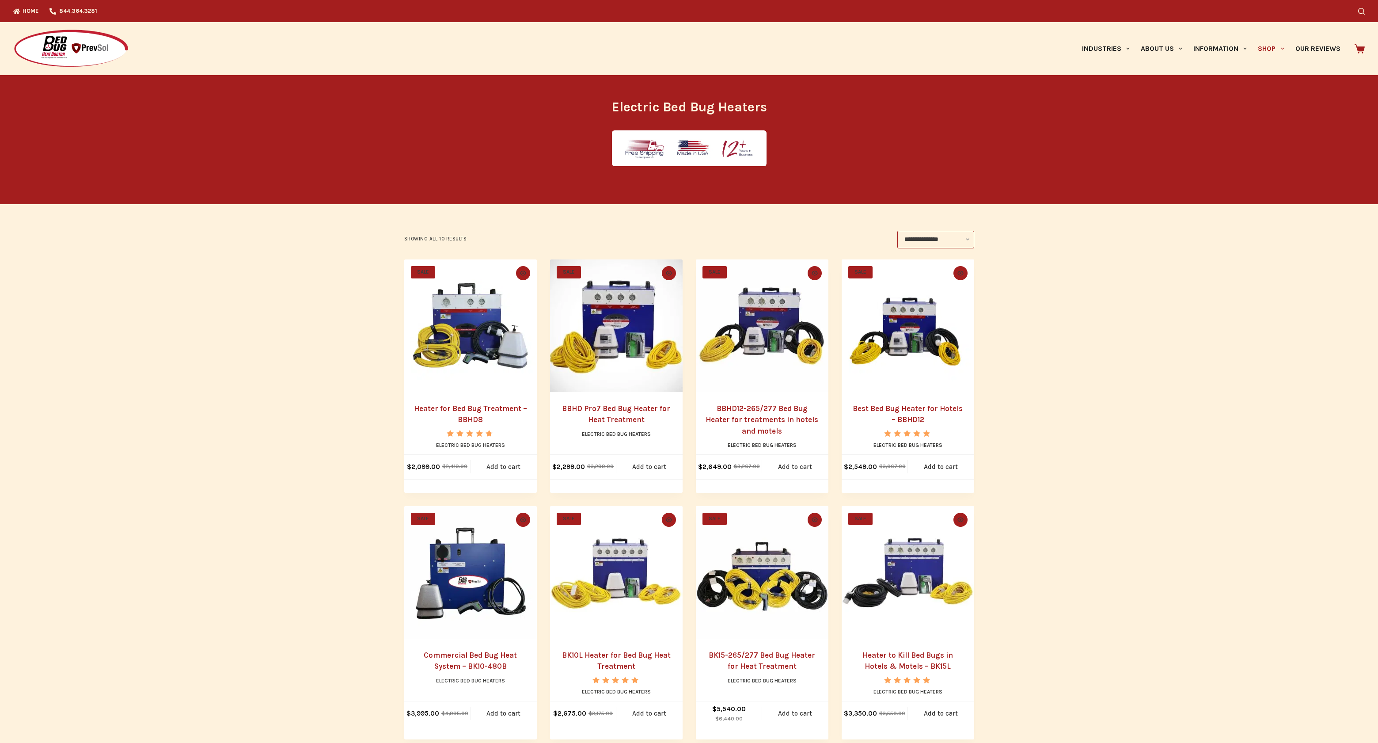 The width and height of the screenshot is (1378, 743). What do you see at coordinates (471, 414) in the screenshot?
I see `a: Heater for Bed Bug Treatment – BBHD8` at bounding box center [471, 414].